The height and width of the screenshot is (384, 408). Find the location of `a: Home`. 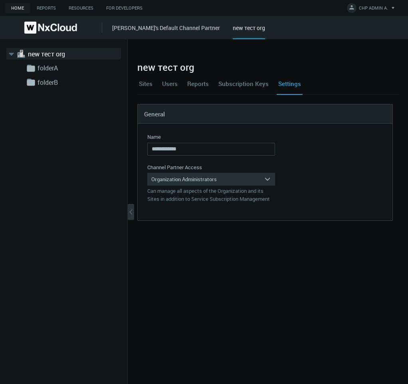

a: Home is located at coordinates (18, 8).